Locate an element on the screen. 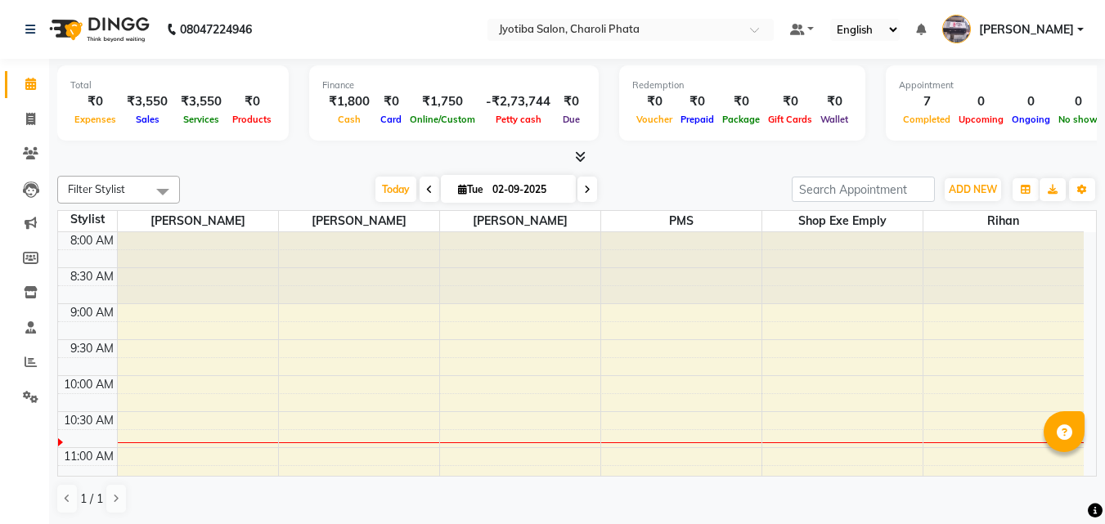  span: Tue is located at coordinates (470, 189).